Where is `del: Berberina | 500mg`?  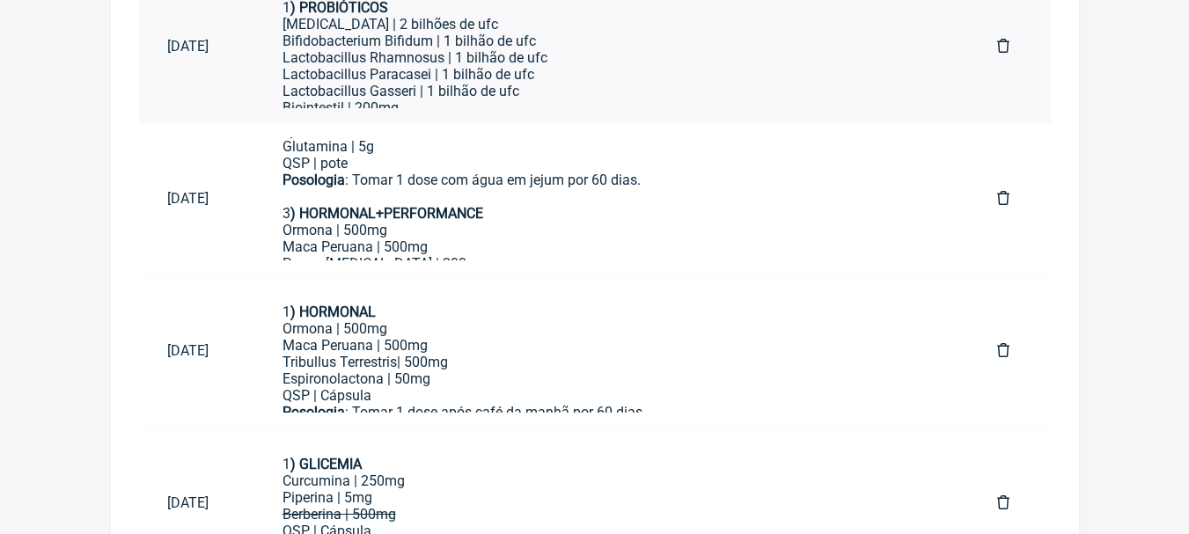
del: Berberina | 500mg is located at coordinates (339, 514).